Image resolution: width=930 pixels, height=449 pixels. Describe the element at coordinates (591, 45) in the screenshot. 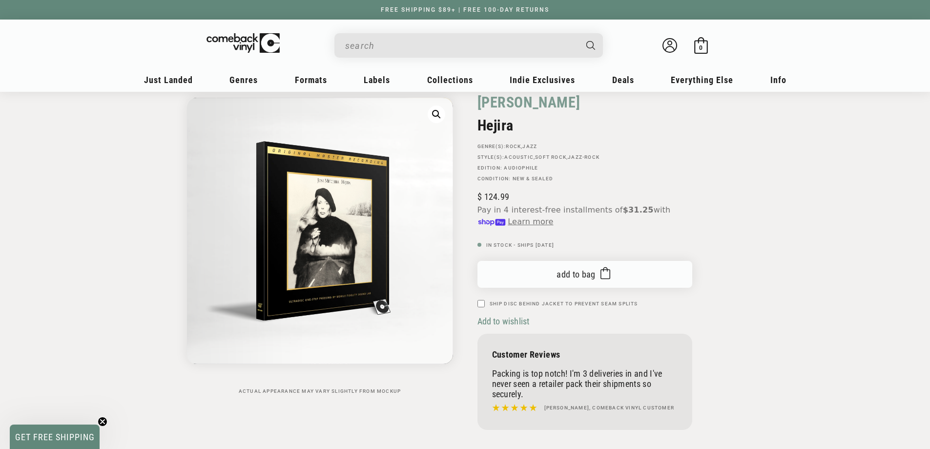

I see `button: Search` at that location.